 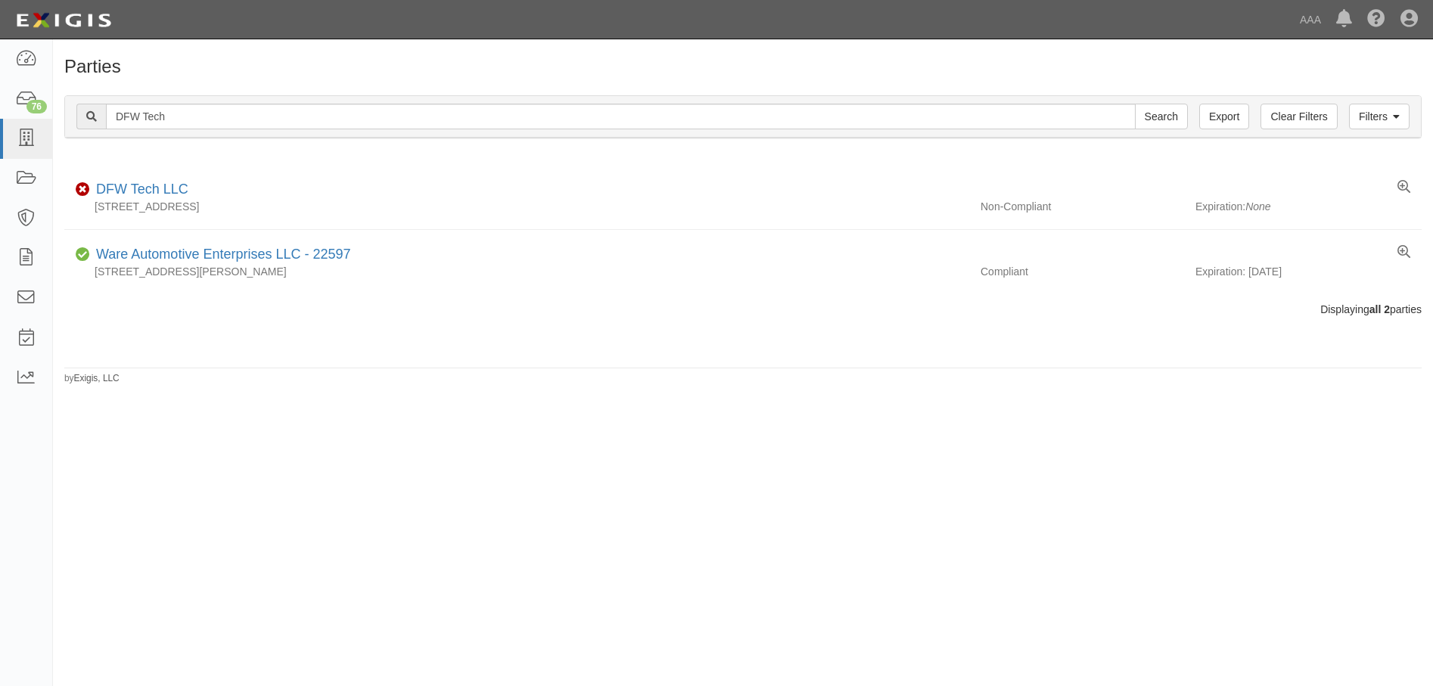 What do you see at coordinates (1258, 207) in the screenshot?
I see `i: None` at bounding box center [1258, 207].